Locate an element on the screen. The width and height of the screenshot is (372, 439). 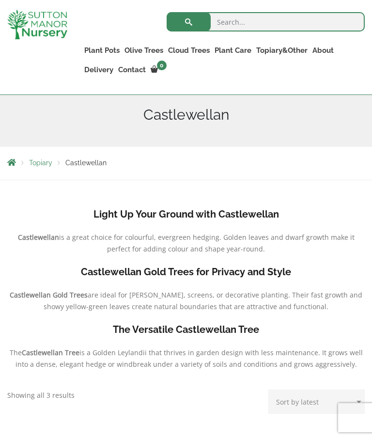
h1: Castlewellan is located at coordinates (186, 115).